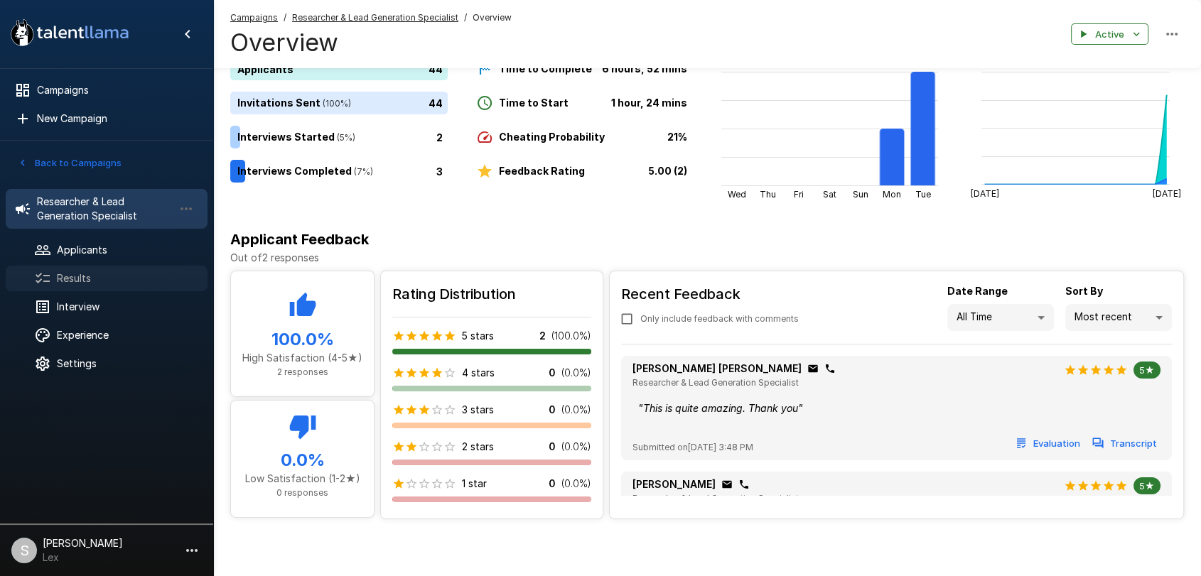 Image resolution: width=1201 pixels, height=576 pixels. I want to click on p: 1 star, so click(474, 484).